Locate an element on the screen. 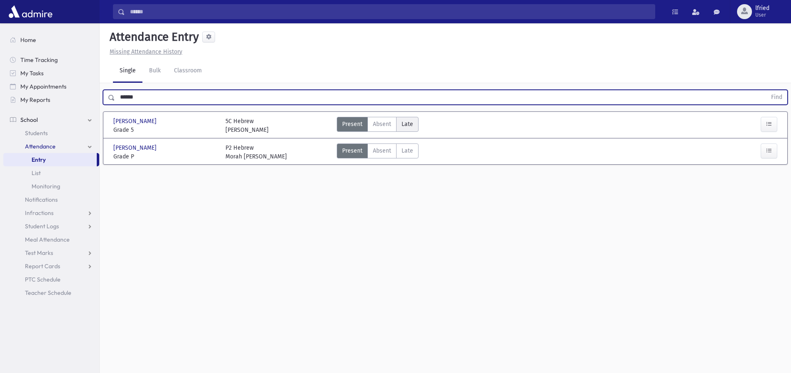  a: List is located at coordinates (51, 173).